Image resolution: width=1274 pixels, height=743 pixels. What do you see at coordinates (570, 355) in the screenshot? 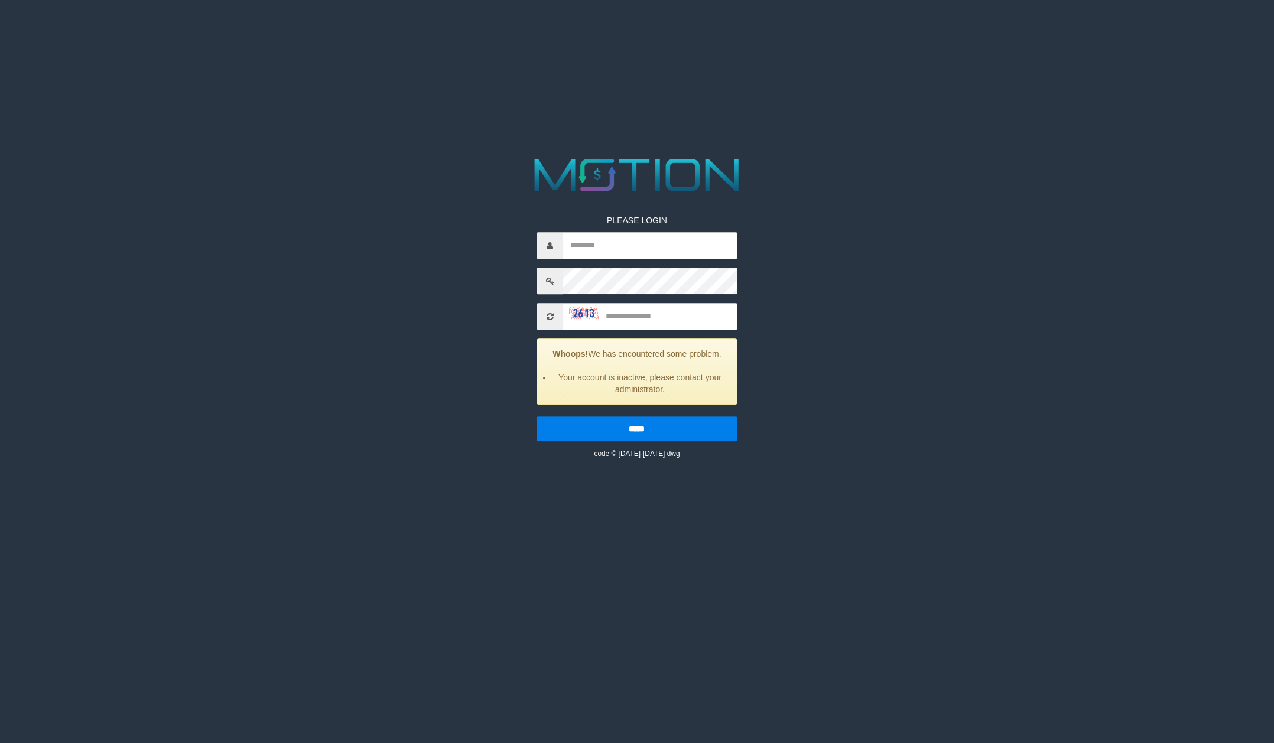
I see `strong: Whoops!` at bounding box center [570, 355].